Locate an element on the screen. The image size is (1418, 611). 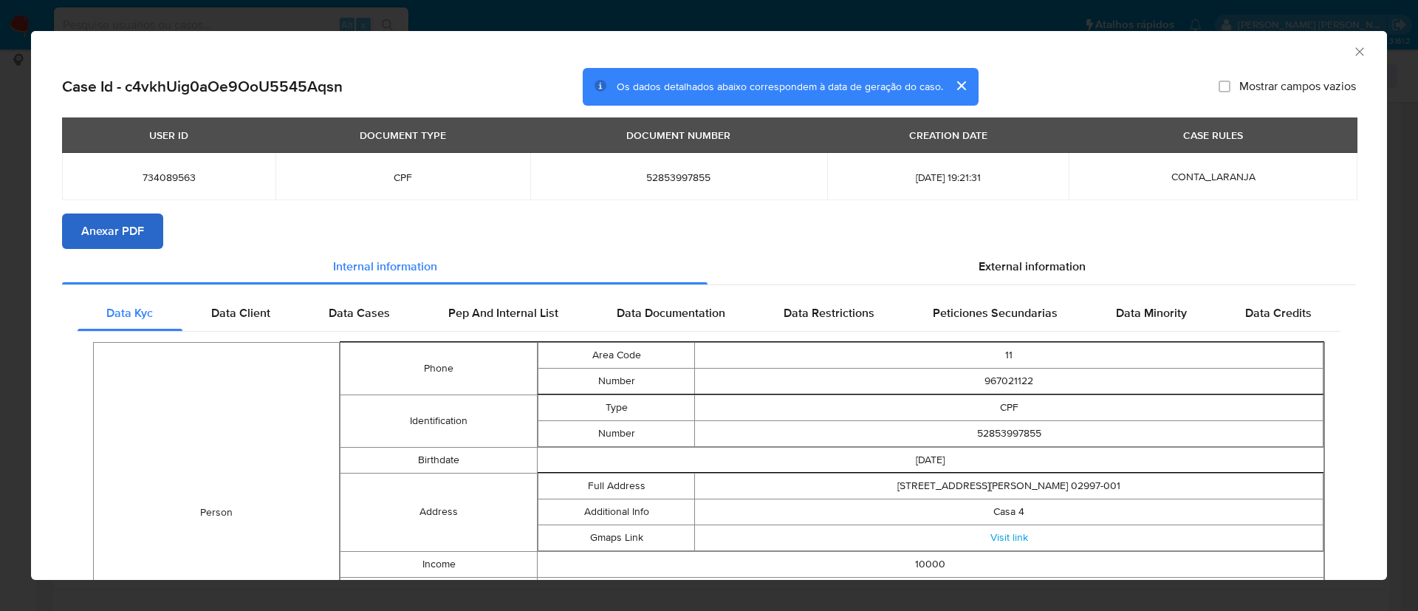
td: Identification is located at coordinates (439, 420).